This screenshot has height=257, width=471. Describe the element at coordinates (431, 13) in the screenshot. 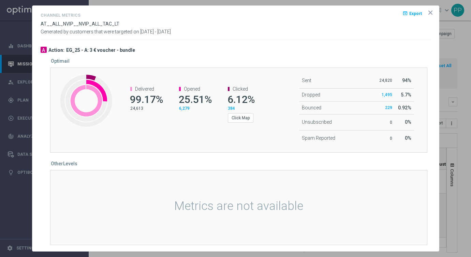

I see `opti-icon: icon` at that location.